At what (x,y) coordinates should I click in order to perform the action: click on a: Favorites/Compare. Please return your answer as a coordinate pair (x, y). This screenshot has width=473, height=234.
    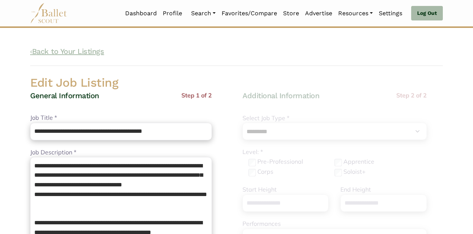
    Looking at the image, I should click on (249, 13).